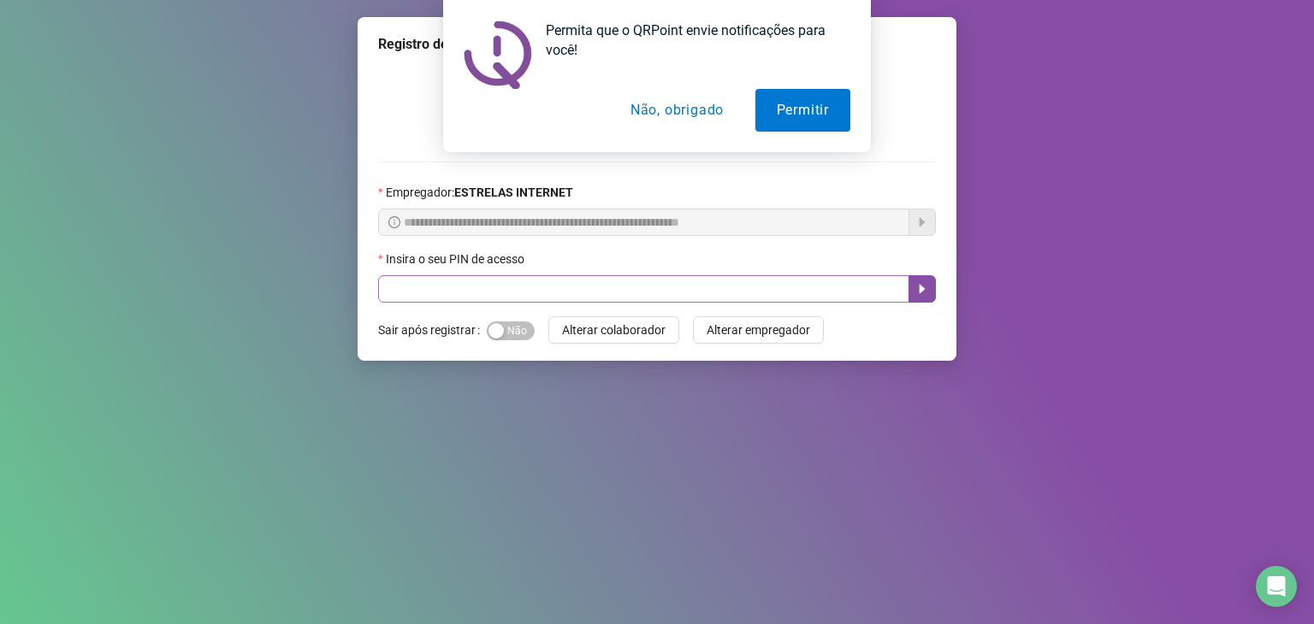 Image resolution: width=1314 pixels, height=624 pixels. I want to click on img: notification icon, so click(498, 55).